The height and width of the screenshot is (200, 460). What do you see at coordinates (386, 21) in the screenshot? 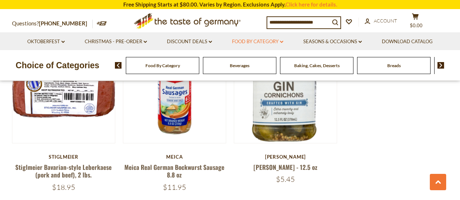
I see `span: Account` at bounding box center [386, 21].